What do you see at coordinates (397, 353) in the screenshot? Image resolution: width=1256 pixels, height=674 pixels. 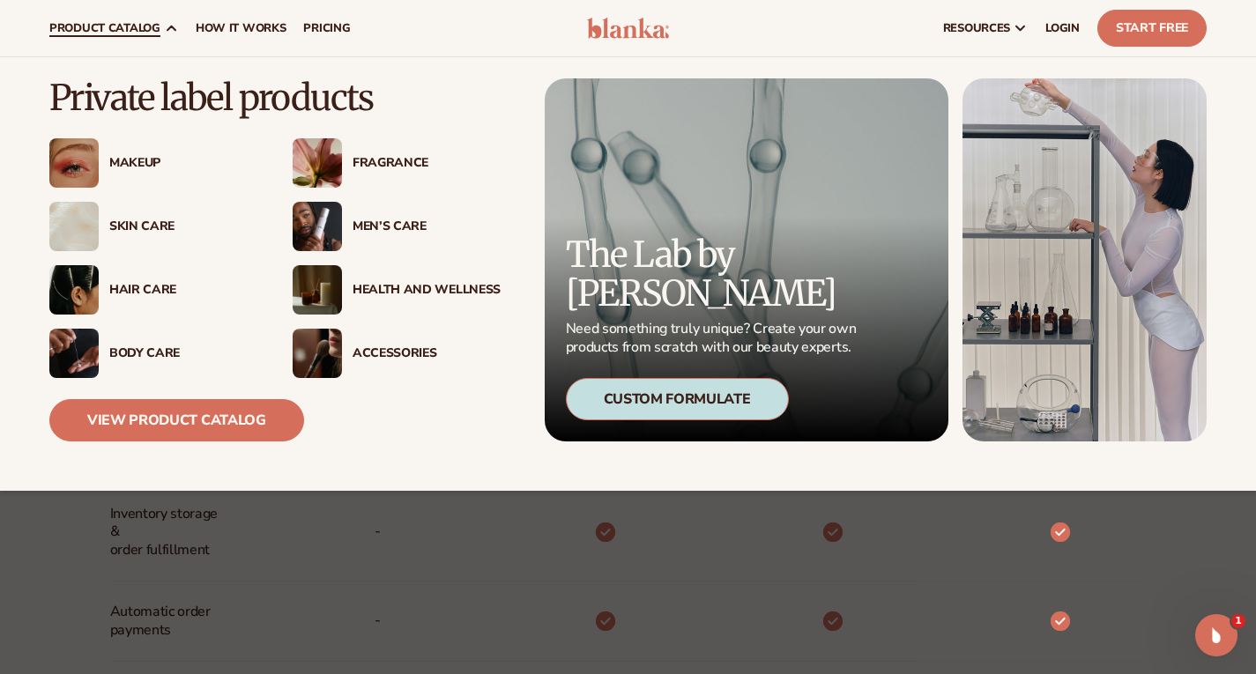 I see `a: Female with makeup brush. Accessories` at bounding box center [397, 353].